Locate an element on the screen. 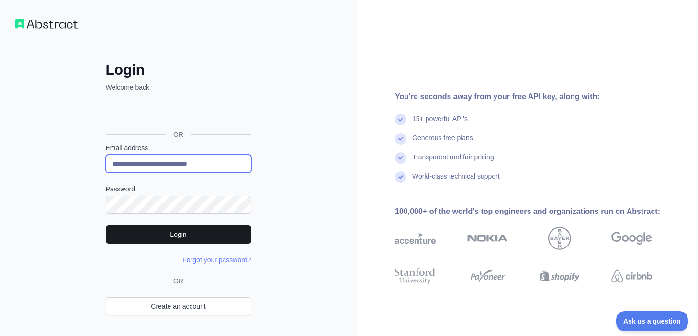  a: Forgot your password? is located at coordinates (216, 260).